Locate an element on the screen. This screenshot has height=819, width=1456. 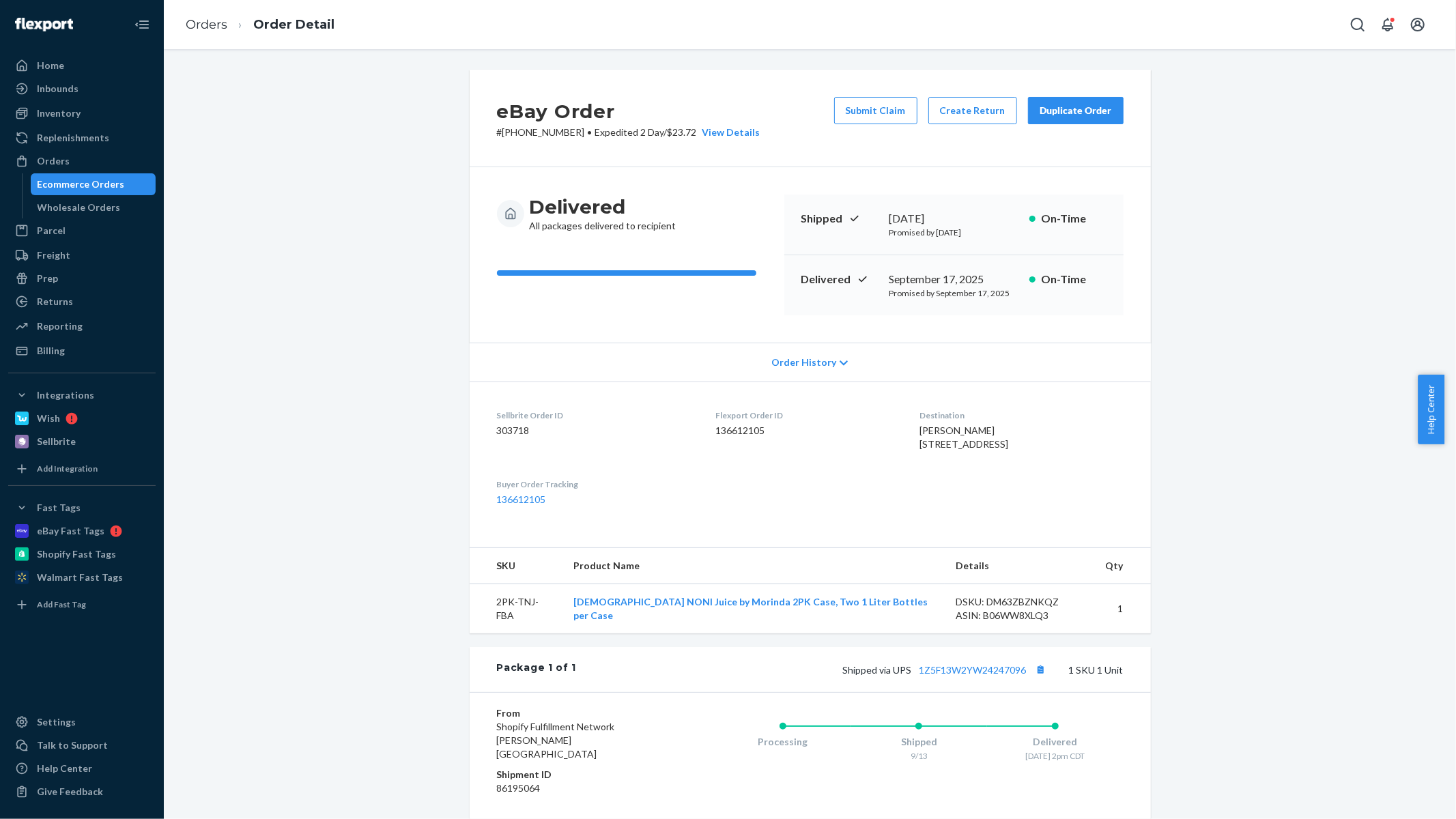
div: Parcel is located at coordinates (51, 231).